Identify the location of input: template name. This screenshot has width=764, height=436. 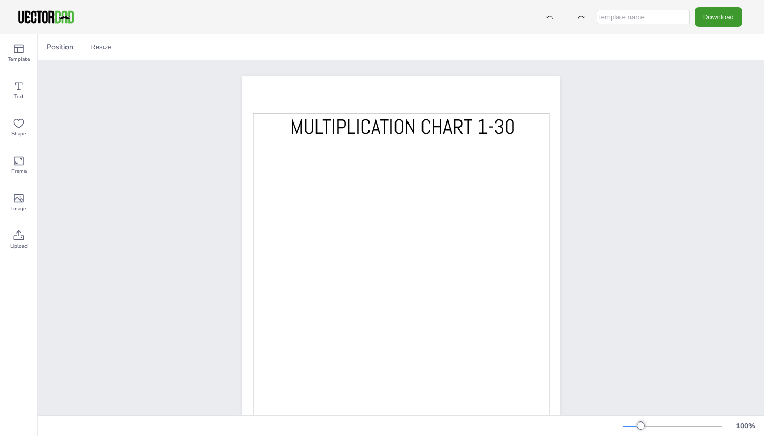
(643, 17).